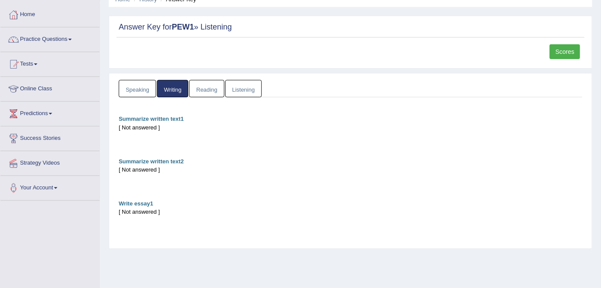 The height and width of the screenshot is (288, 601). Describe the element at coordinates (50, 38) in the screenshot. I see `a: Practice Questions` at that location.